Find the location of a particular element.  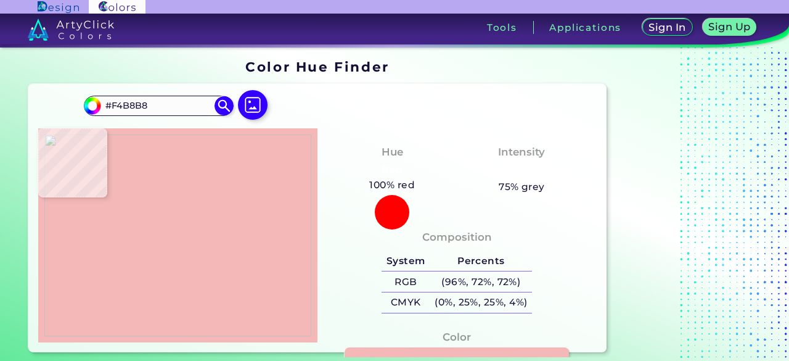

img: icon search is located at coordinates (224, 105).